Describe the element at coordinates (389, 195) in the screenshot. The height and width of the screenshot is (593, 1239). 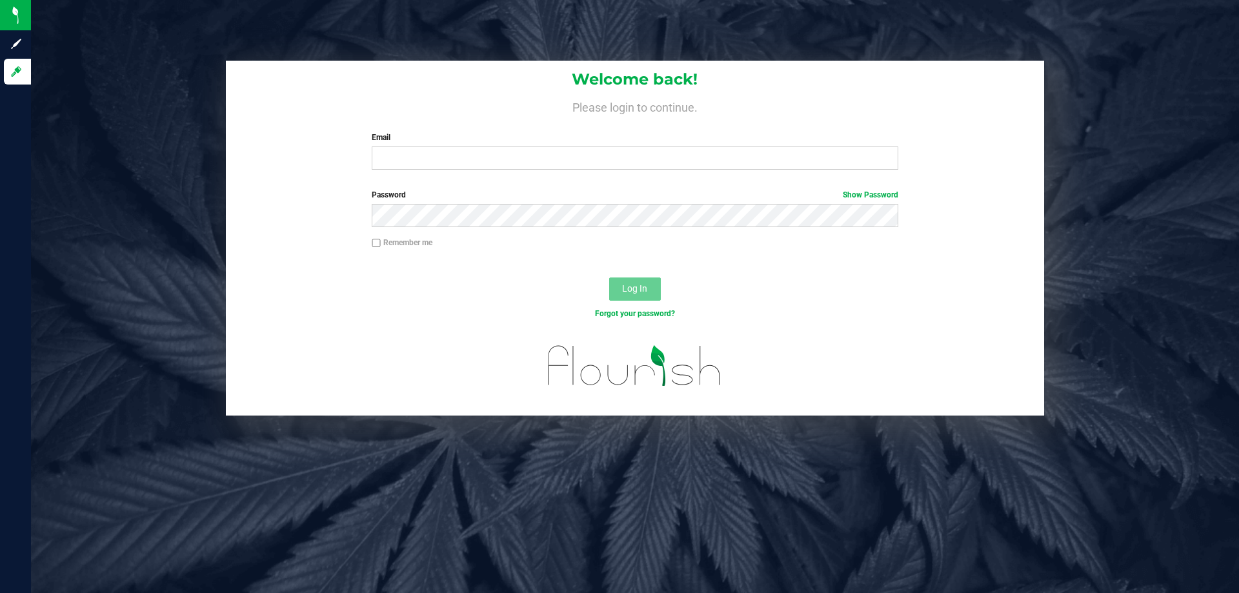
I see `span: Password` at that location.